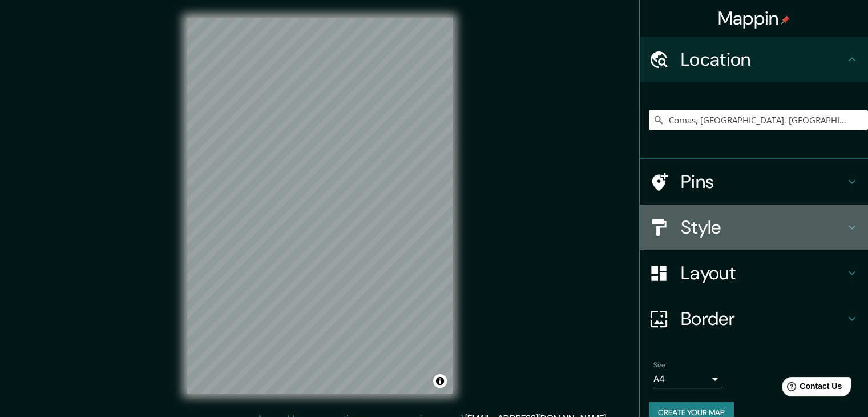 The height and width of the screenshot is (417, 868). What do you see at coordinates (320, 205) in the screenshot?
I see `canvas: Map` at bounding box center [320, 205].